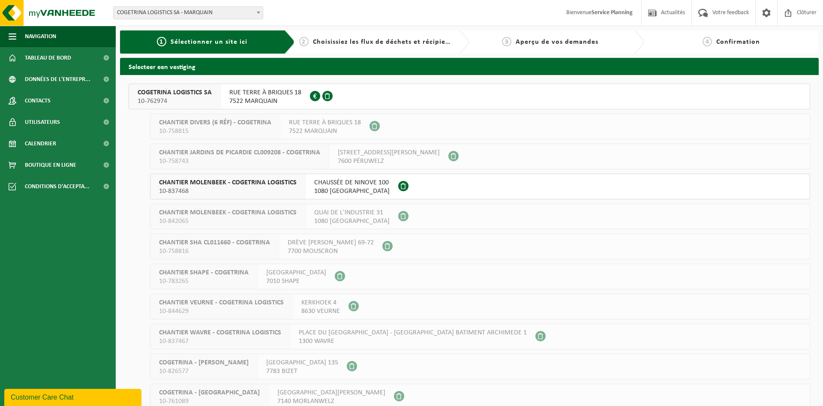 The width and height of the screenshot is (823, 406). What do you see at coordinates (204, 273) in the screenshot?
I see `span: CHANTIER SHAPE - COGETRINA` at bounding box center [204, 273].